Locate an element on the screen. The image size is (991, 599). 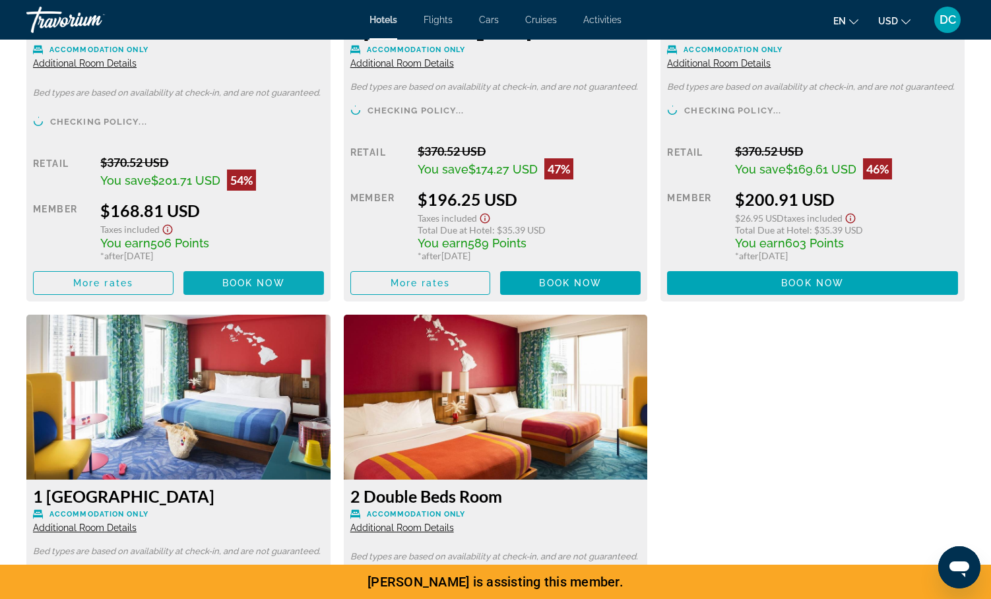
span: Cars is located at coordinates (489, 20).